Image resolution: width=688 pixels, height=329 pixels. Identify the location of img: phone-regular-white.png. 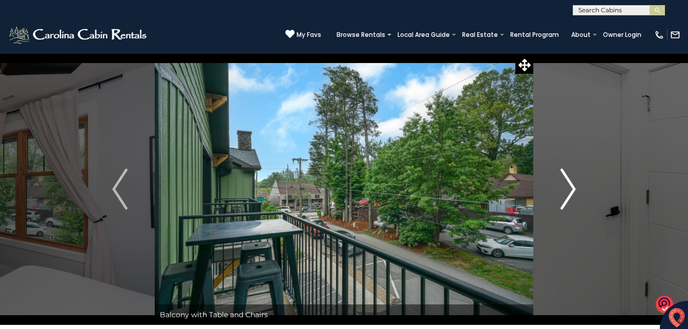
(659, 35).